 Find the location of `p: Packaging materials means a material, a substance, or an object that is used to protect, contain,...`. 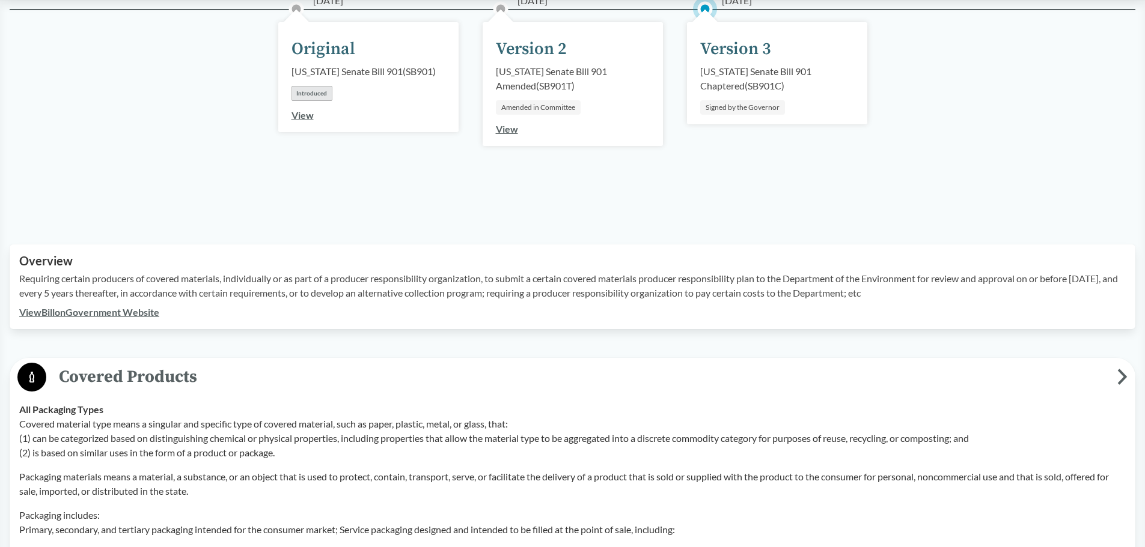

p: Packaging materials means a material, a substance, or an object that is used to protect, contain,... is located at coordinates (572, 484).